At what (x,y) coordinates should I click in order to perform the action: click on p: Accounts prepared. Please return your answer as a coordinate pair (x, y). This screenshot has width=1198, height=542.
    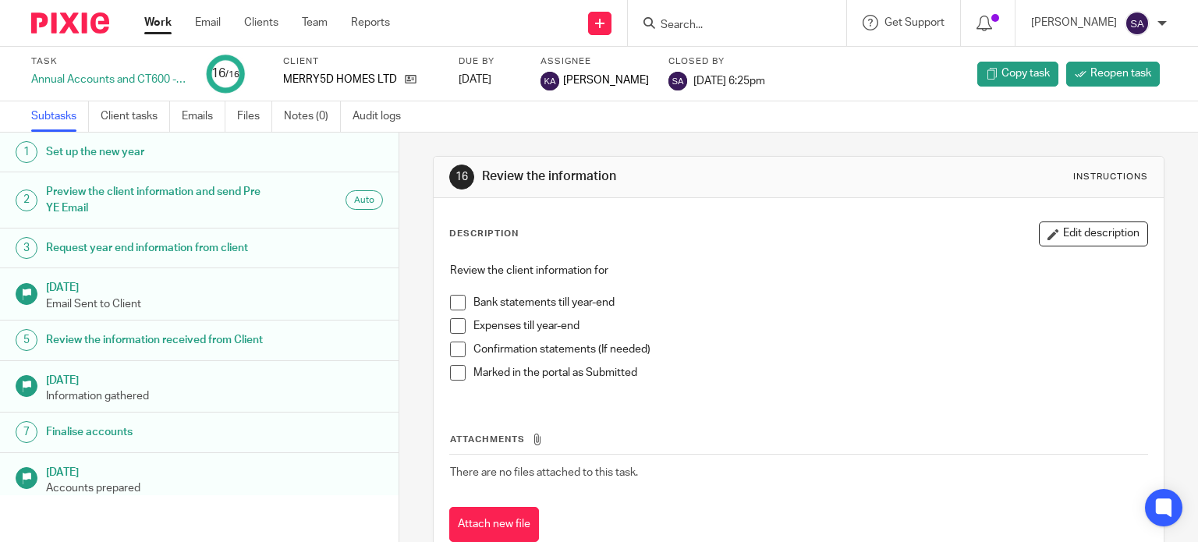
    Looking at the image, I should click on (215, 488).